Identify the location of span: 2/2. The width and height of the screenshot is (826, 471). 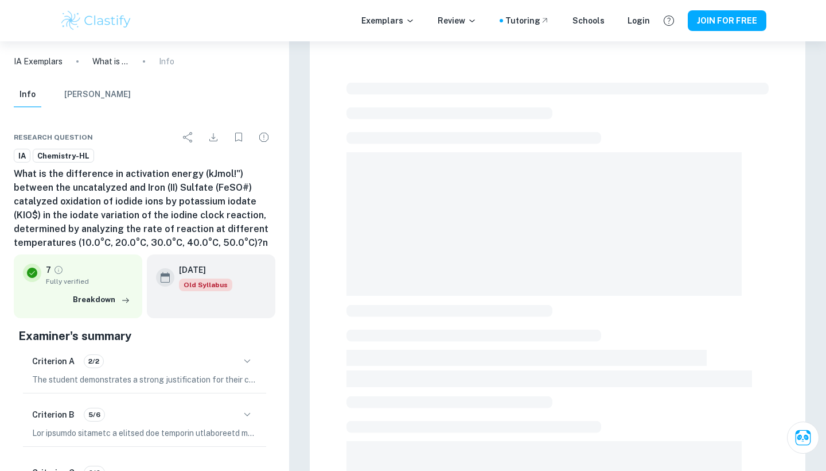
(94, 361).